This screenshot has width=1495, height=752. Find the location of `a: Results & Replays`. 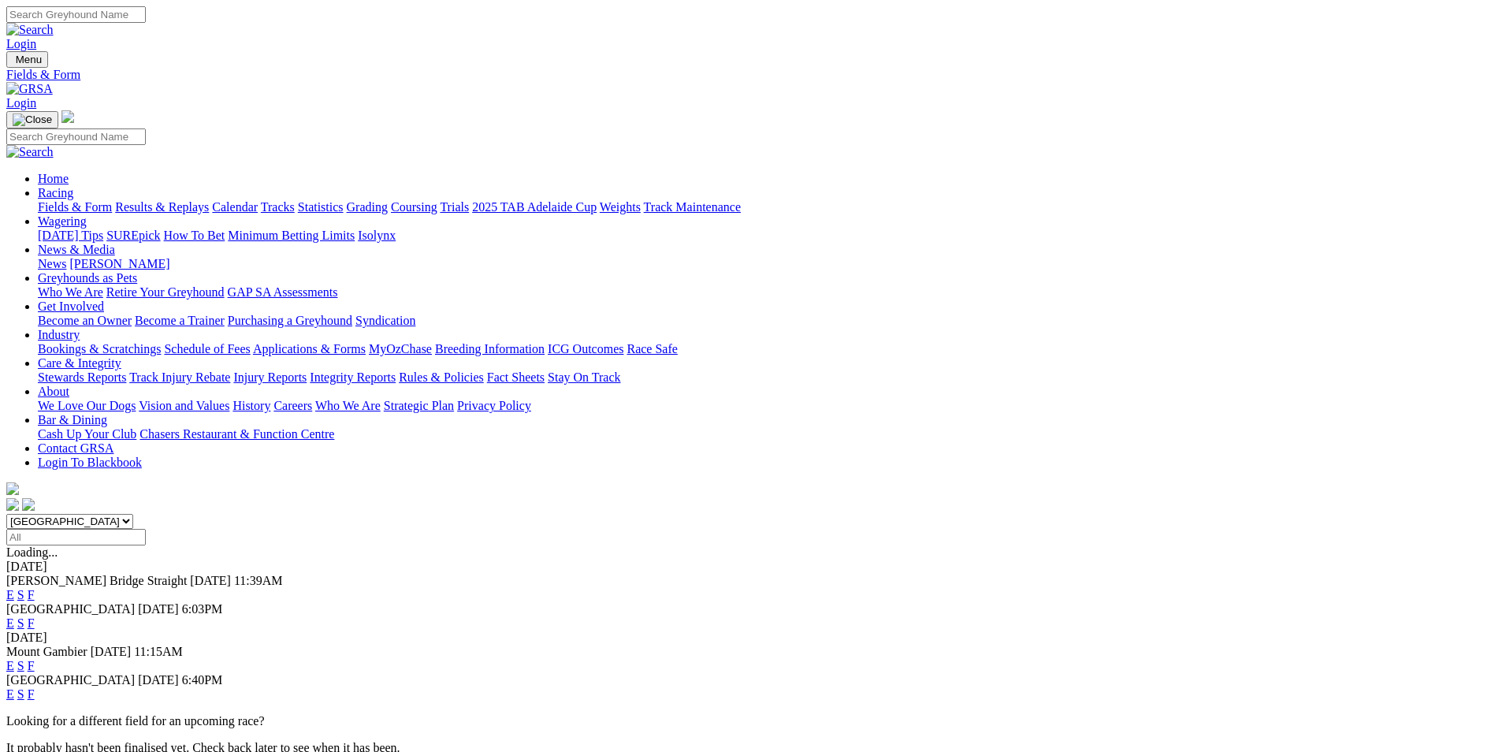

a: Results & Replays is located at coordinates (162, 206).